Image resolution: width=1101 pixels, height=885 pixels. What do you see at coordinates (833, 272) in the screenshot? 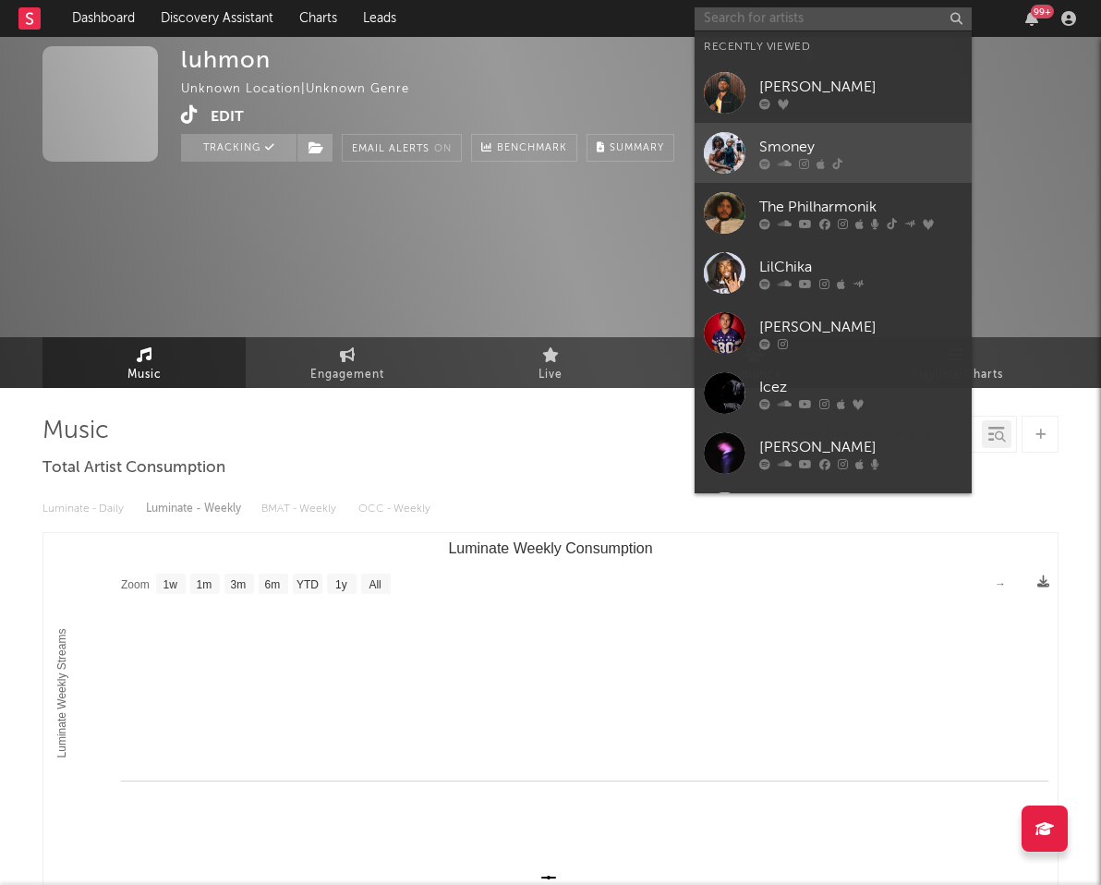
I see `a: LilChika` at bounding box center [833, 272].